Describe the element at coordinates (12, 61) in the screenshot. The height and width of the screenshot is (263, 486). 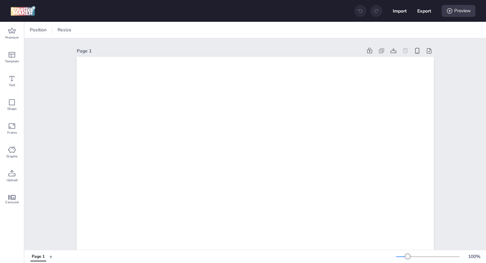
I see `span: Template` at that location.